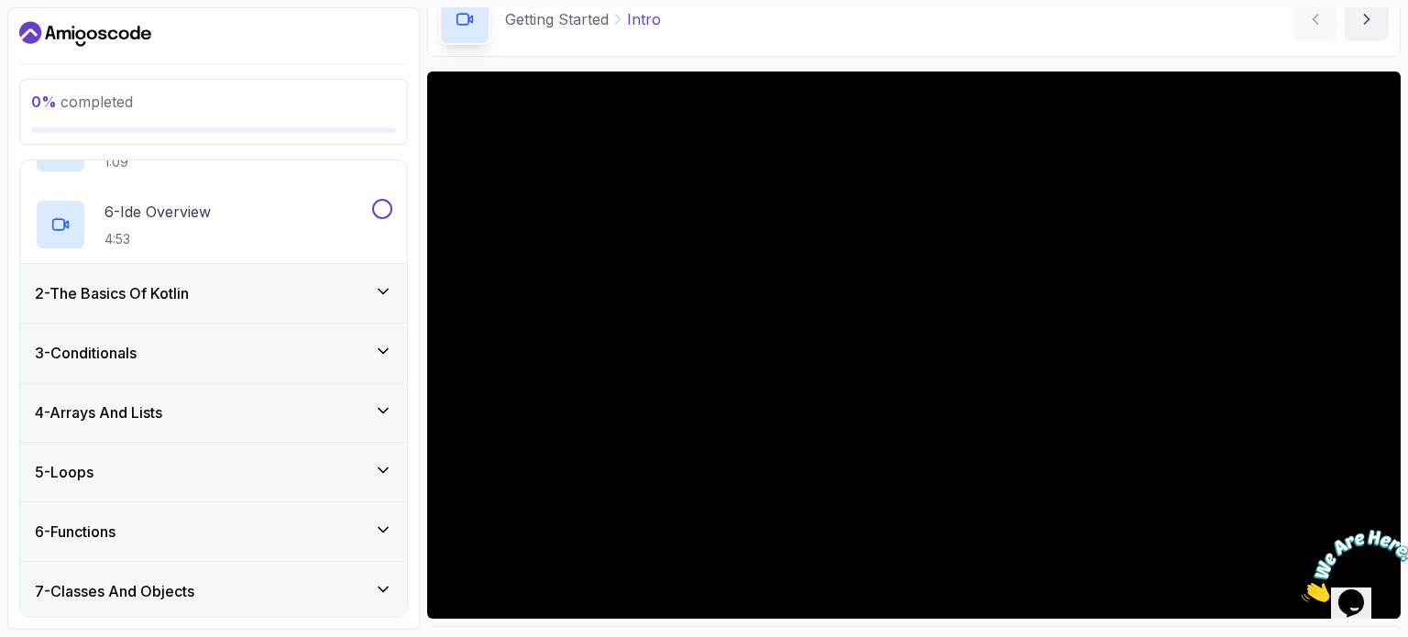  I want to click on button: 2-The Basics Of Kotlin, so click(214, 293).